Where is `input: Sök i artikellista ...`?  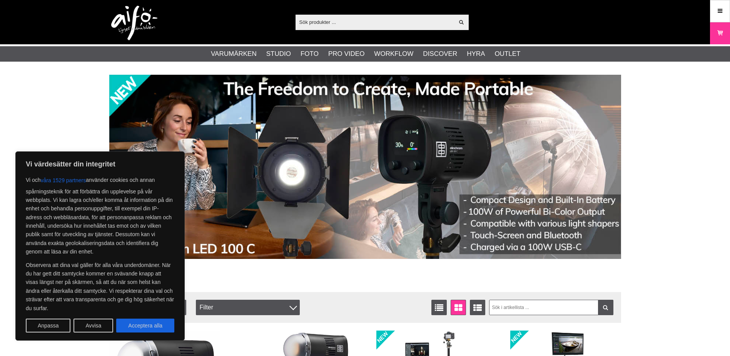
input: Sök i artikellista ... is located at coordinates (551, 307).